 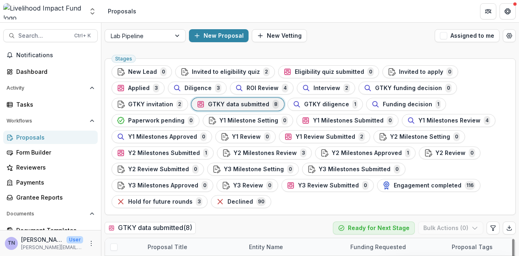 I want to click on button: Invited to eligibility quiz2, so click(x=225, y=72).